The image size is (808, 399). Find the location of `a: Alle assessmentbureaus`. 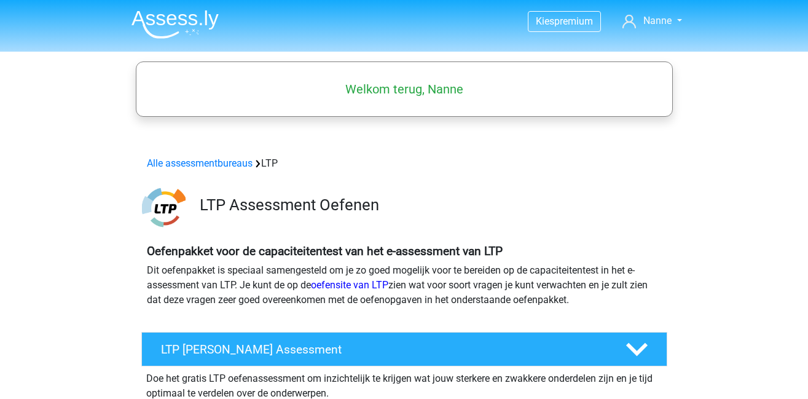

a: Alle assessmentbureaus is located at coordinates (200, 163).